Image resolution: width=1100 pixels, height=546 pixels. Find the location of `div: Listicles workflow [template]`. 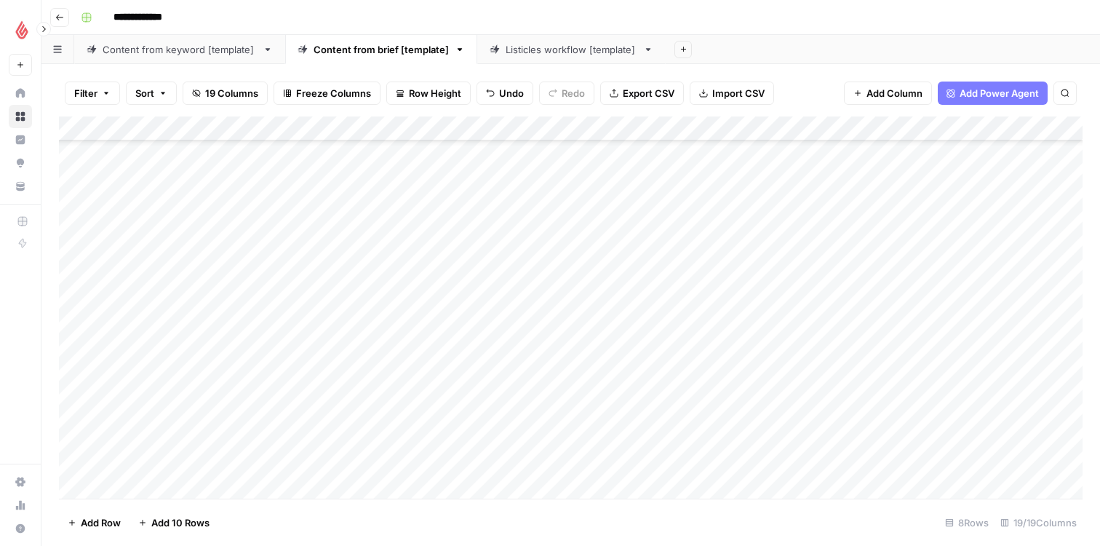

div: Listicles workflow [template] is located at coordinates (571, 49).